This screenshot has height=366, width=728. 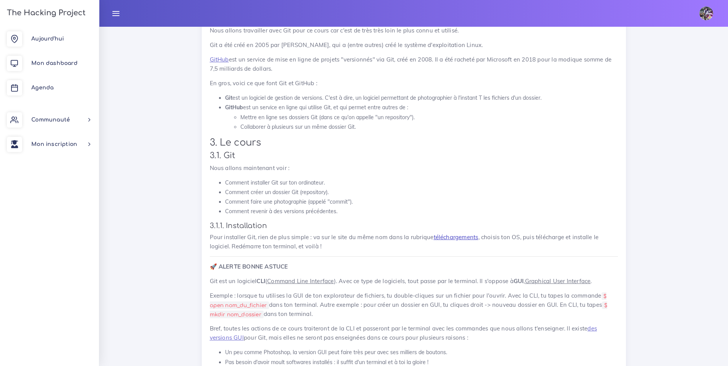 I want to click on p: Pour installer Git, rien de plus simple : va sur le site du même nom dans la rubrique , choisis t..., so click(x=414, y=242).